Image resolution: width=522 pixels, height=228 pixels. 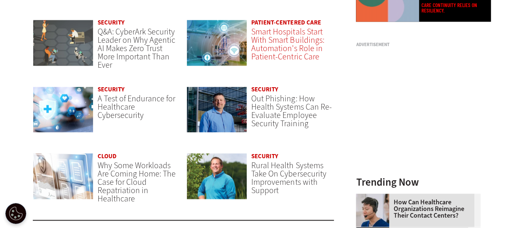 What do you see at coordinates (291, 111) in the screenshot?
I see `a: Out Phishing: How Health Systems Can Re-Evaluate Employee Security Training` at bounding box center [291, 111].